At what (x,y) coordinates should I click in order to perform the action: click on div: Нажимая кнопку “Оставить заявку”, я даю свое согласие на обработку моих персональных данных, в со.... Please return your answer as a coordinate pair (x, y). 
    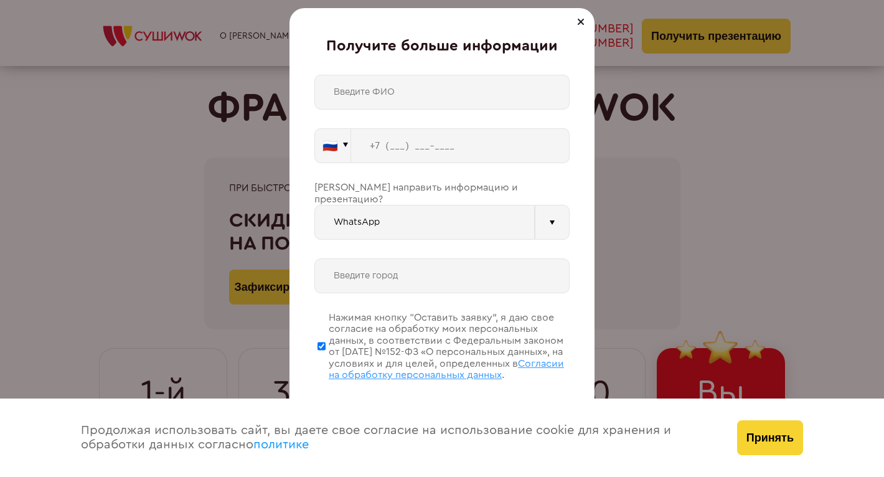
    Looking at the image, I should click on (449, 346).